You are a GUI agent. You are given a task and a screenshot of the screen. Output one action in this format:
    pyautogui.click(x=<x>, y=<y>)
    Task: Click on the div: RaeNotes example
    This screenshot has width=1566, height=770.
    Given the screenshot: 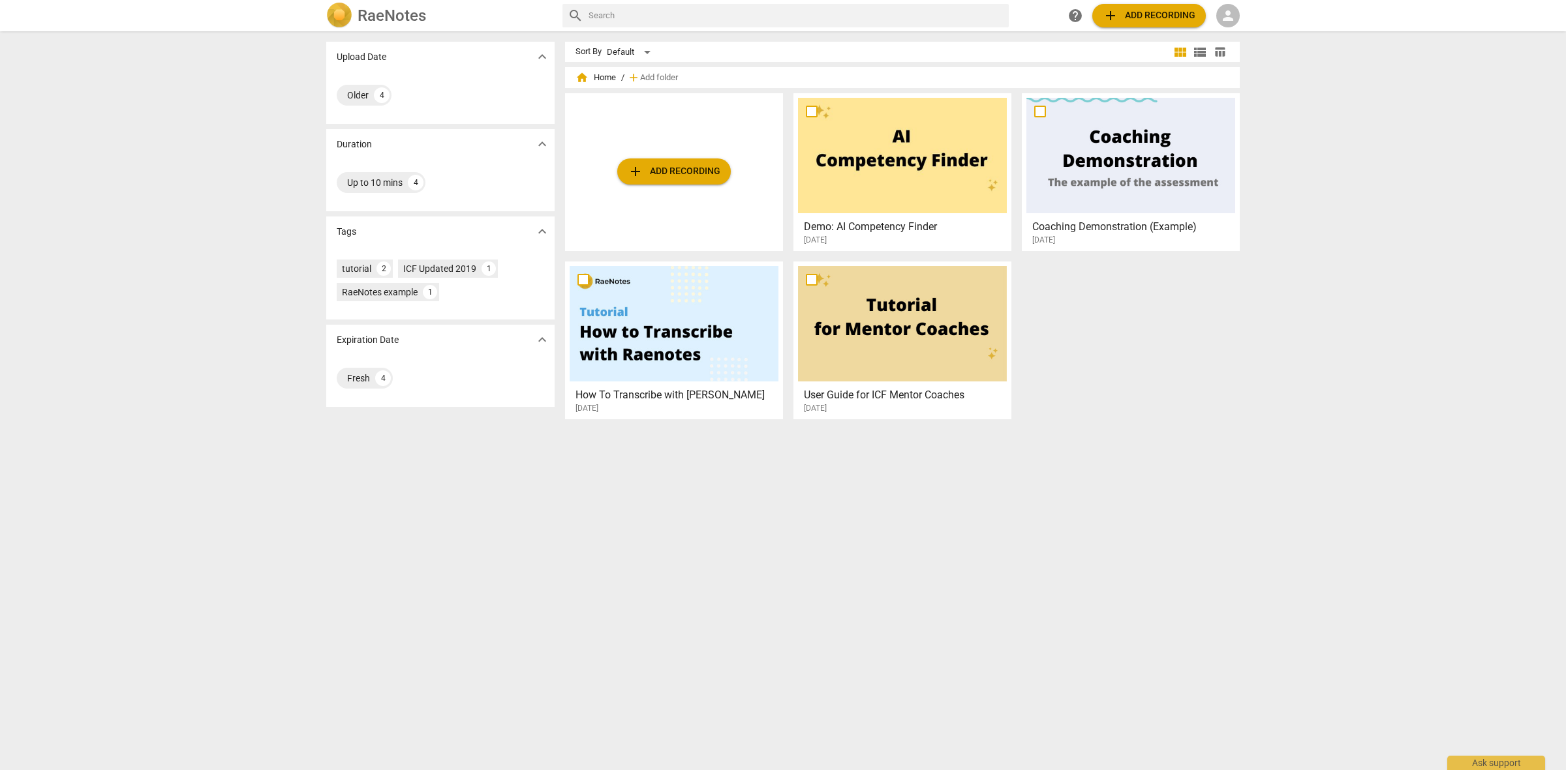 What is the action you would take?
    pyautogui.click(x=380, y=292)
    